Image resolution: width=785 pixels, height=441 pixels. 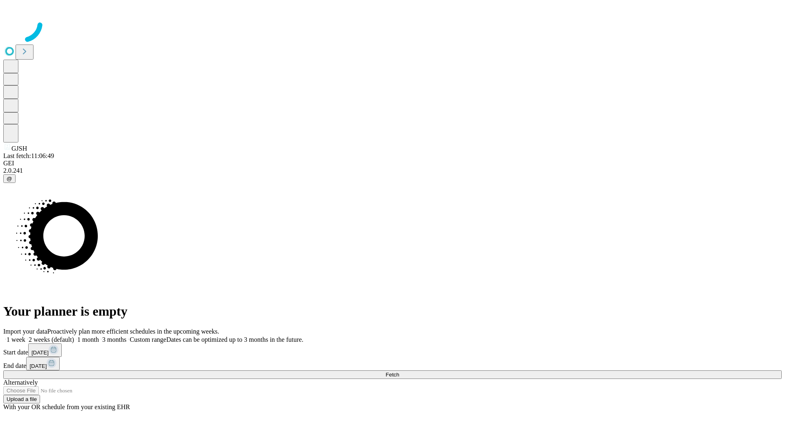 What do you see at coordinates (20, 383) in the screenshot?
I see `span: Alternatively` at bounding box center [20, 383].